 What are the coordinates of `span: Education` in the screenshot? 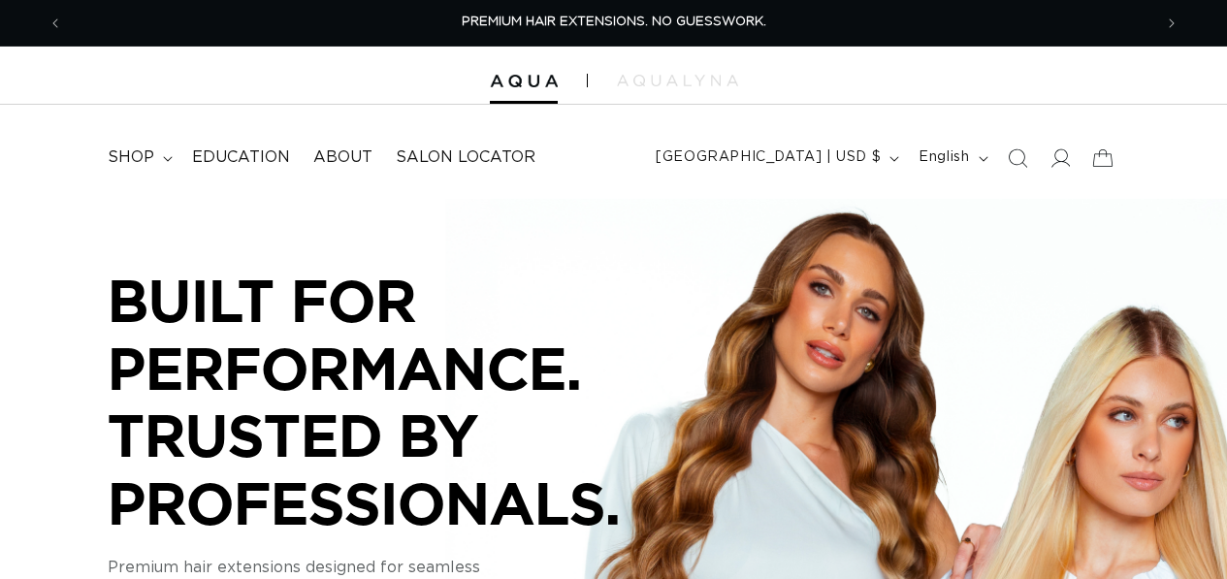 It's located at (241, 157).